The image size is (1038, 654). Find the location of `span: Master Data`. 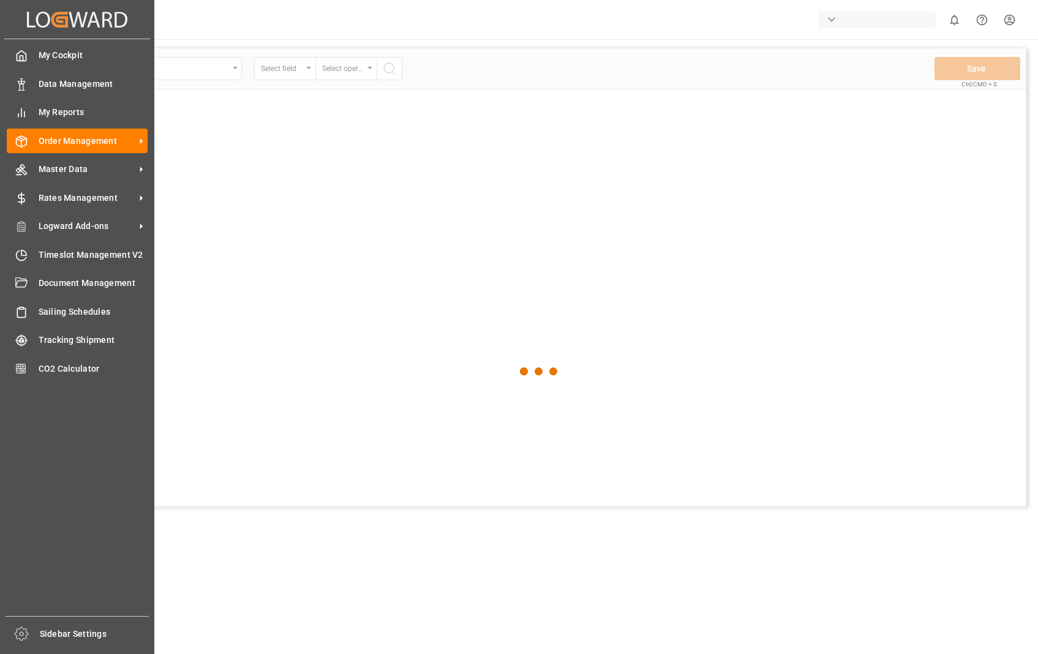

span: Master Data is located at coordinates (87, 169).